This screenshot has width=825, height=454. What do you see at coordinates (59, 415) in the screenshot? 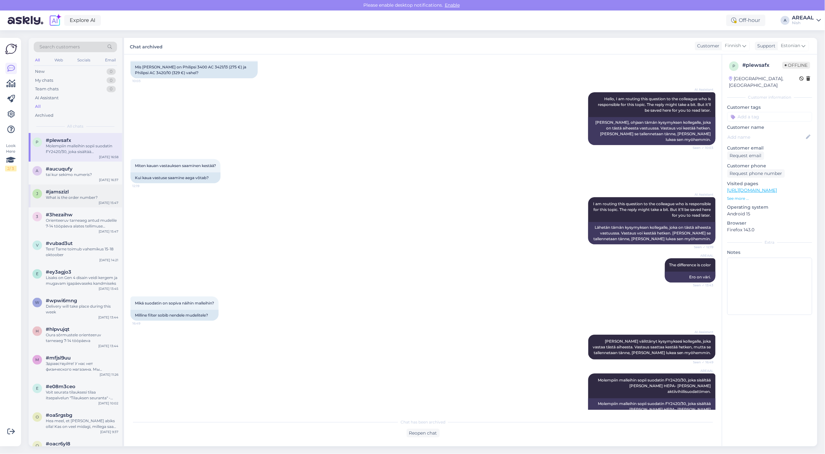
I see `span: #oa5rgsbg` at bounding box center [59, 415].